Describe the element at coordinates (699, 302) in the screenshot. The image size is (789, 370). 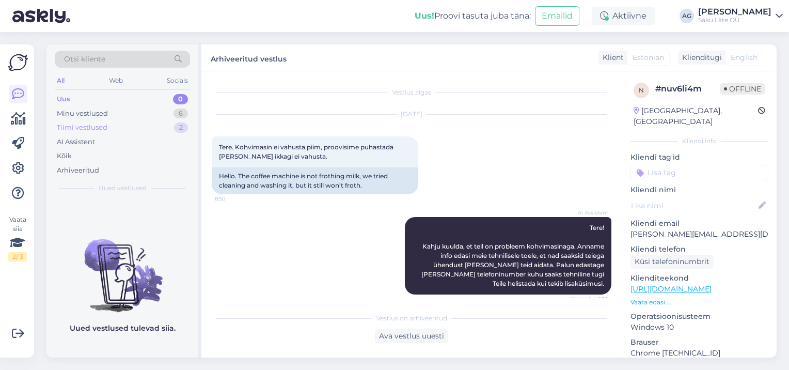
I see `p: Vaata edasi ...` at that location.